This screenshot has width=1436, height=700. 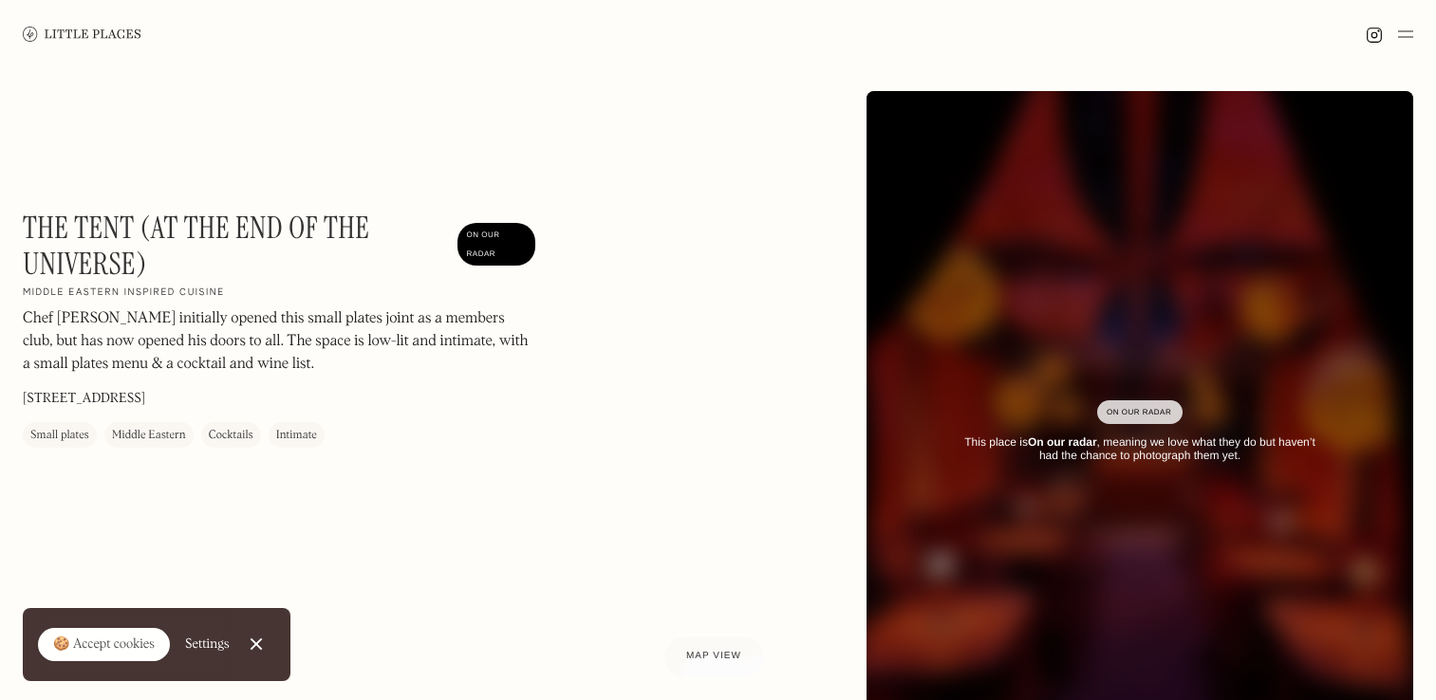 What do you see at coordinates (60, 435) in the screenshot?
I see `div: Small plates` at bounding box center [60, 435].